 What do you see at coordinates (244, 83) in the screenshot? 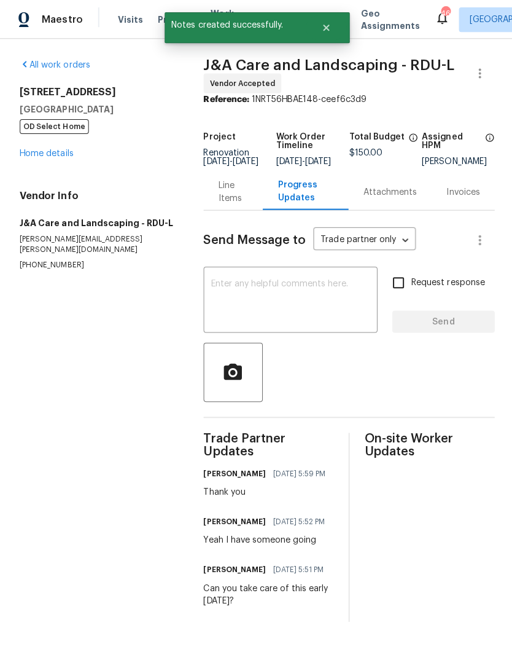
I see `span: Vendor Accepted` at bounding box center [244, 83].